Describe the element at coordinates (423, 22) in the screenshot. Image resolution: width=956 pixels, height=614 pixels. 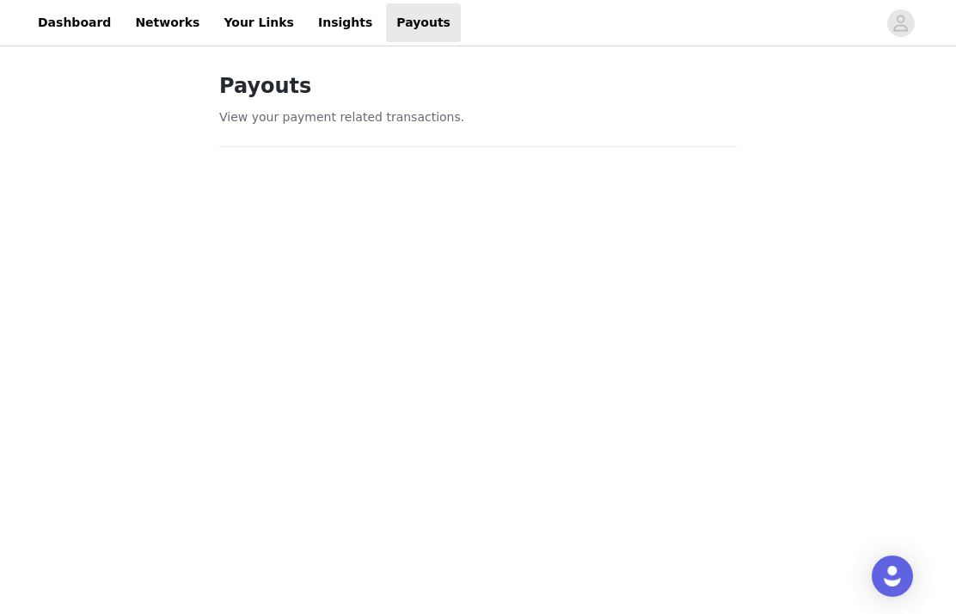
I see `a: Payouts` at that location.